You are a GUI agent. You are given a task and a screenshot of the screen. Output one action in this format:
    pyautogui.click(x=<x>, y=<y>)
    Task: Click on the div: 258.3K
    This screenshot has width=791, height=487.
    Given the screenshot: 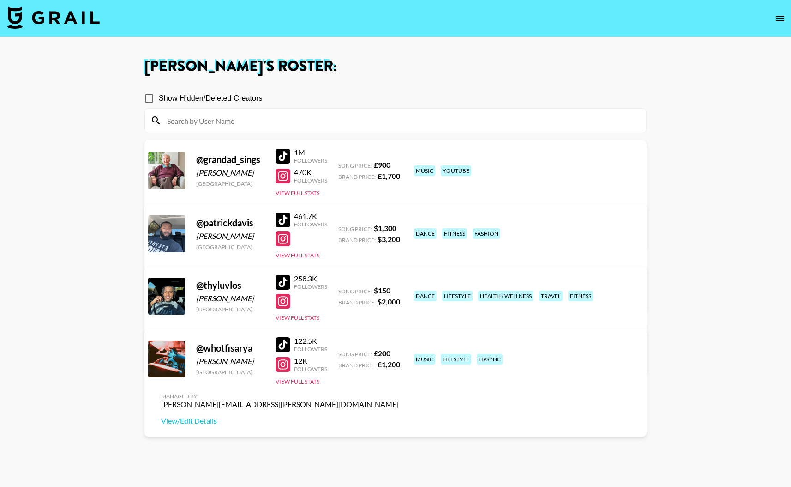 What is the action you would take?
    pyautogui.click(x=311, y=278)
    